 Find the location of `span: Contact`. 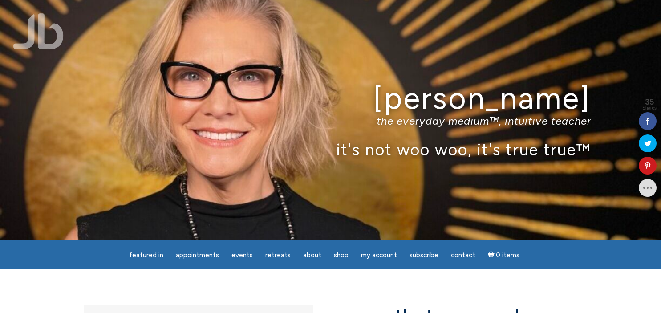

span: Contact is located at coordinates (463, 255).